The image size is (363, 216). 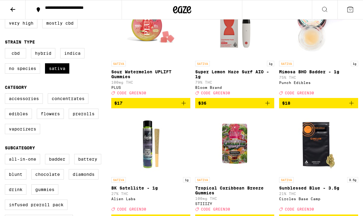 I want to click on p: 21% THC, so click(x=319, y=194).